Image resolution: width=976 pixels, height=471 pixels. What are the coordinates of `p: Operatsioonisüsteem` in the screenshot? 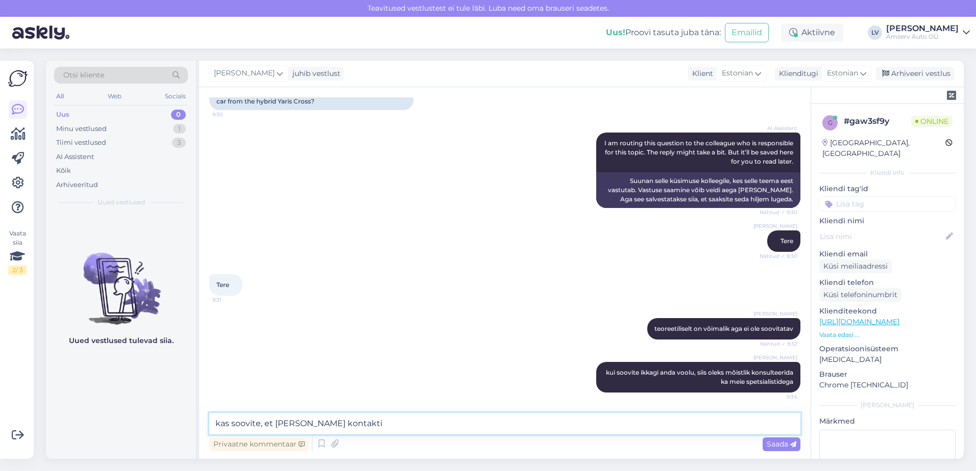 It's located at (887, 349).